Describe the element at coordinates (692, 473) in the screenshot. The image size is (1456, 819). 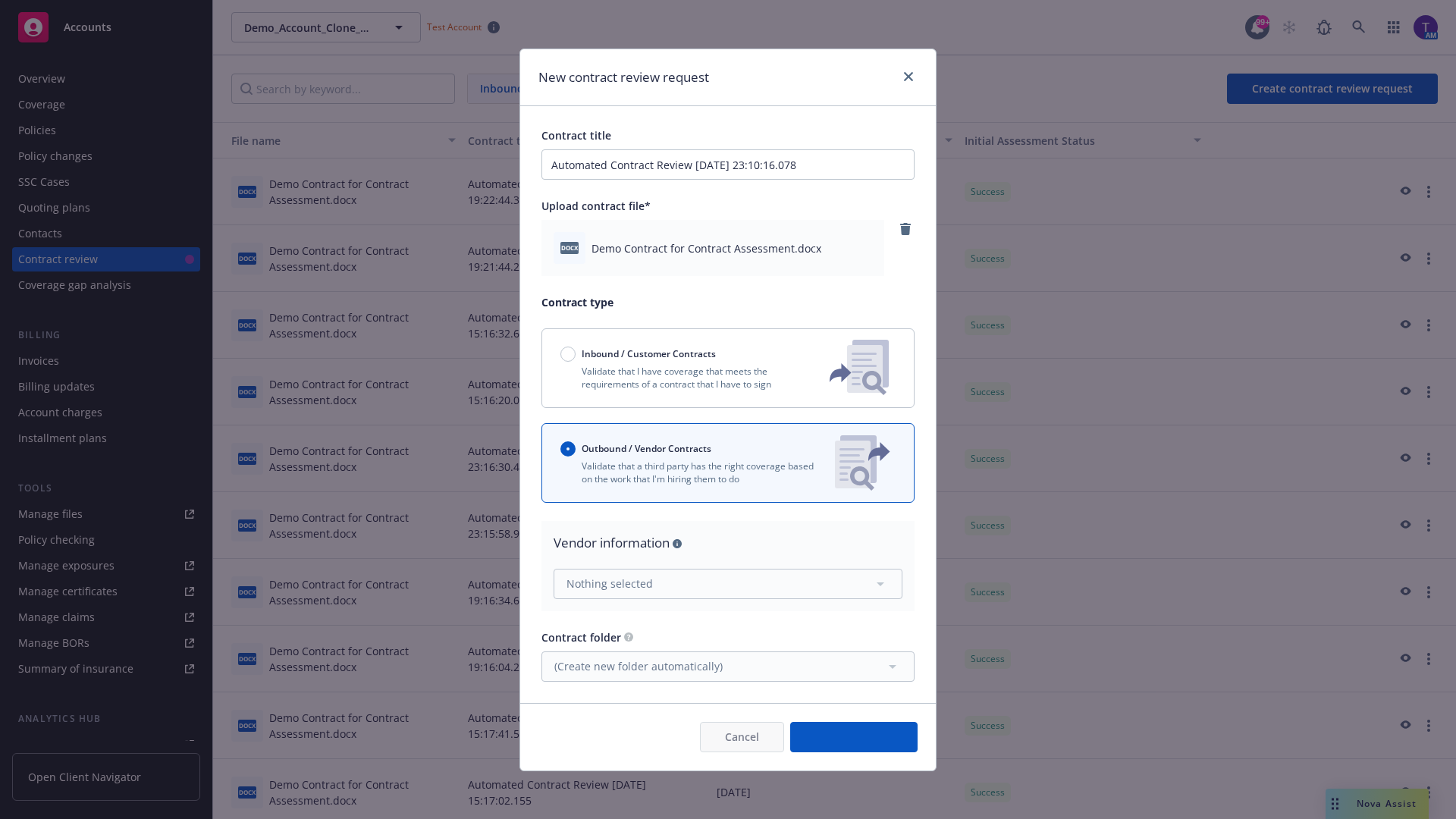
I see `p: Validate that a third party has the right coverage based on the work that I'm hiring them to do` at that location.